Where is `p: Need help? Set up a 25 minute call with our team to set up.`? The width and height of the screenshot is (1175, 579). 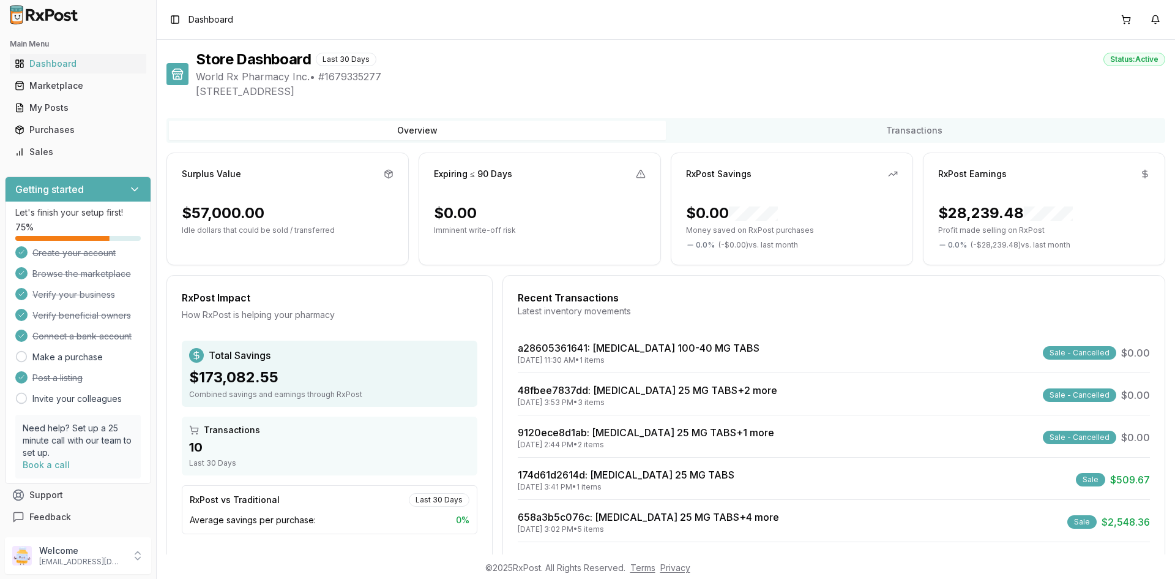
p: Need help? Set up a 25 minute call with our team to set up. is located at coordinates (78, 440).